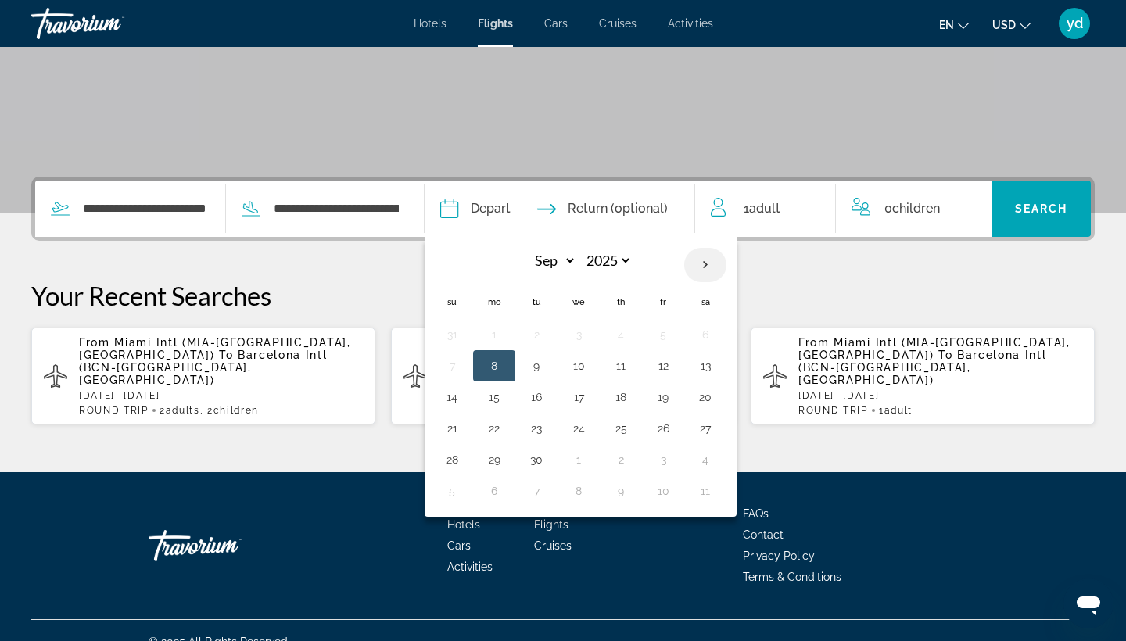 The height and width of the screenshot is (641, 1126). What do you see at coordinates (899, 411) in the screenshot?
I see `span: Adult` at bounding box center [899, 411].